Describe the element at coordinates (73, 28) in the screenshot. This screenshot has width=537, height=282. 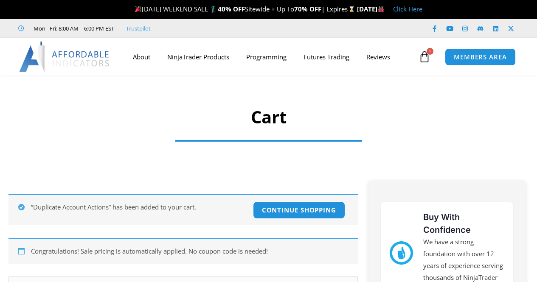
I see `span: Mon - Fri: 8:00 AM – 6:00 PM EST` at that location.